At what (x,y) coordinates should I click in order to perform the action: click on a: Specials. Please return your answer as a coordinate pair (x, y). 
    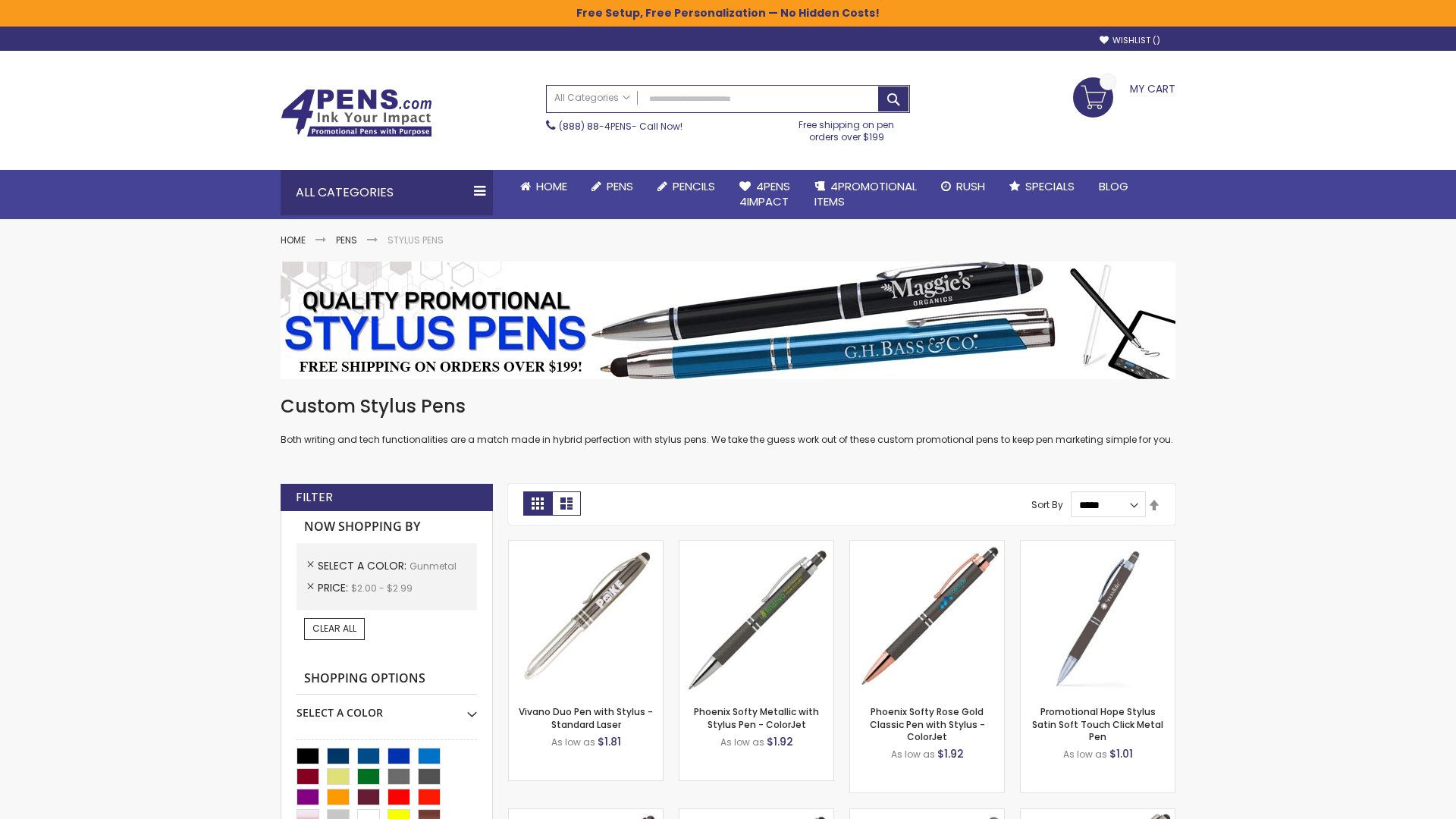
    Looking at the image, I should click on (1041, 186).